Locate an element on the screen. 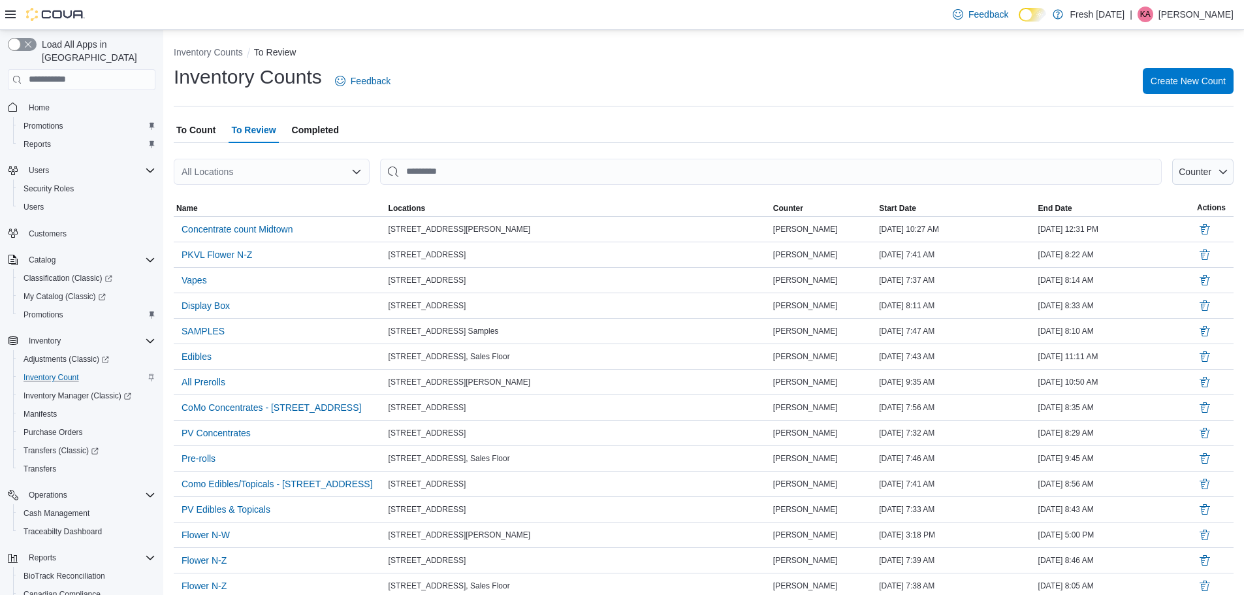  span: Promotions is located at coordinates (43, 126).